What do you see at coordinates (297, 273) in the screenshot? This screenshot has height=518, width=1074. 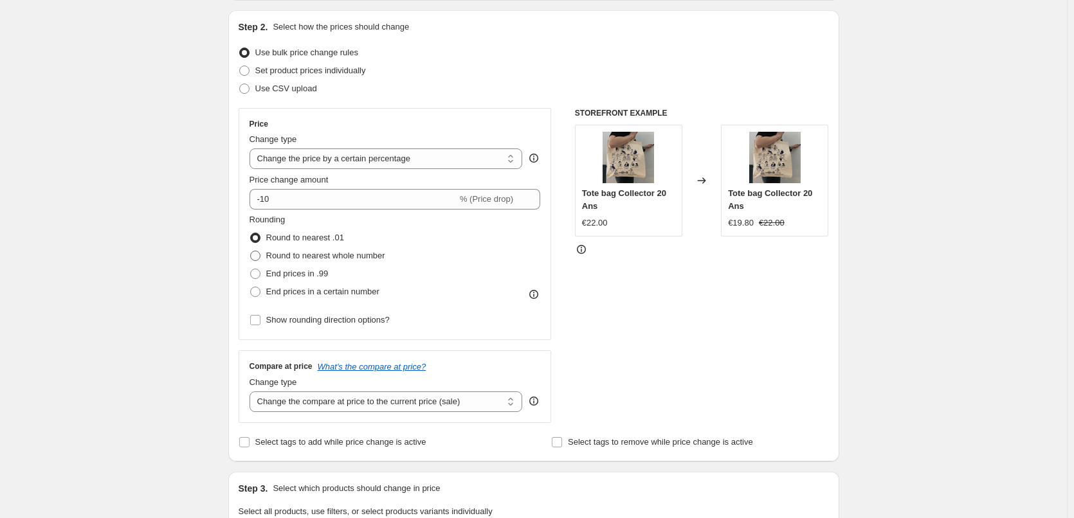 I see `span: End prices in .99` at bounding box center [297, 273].